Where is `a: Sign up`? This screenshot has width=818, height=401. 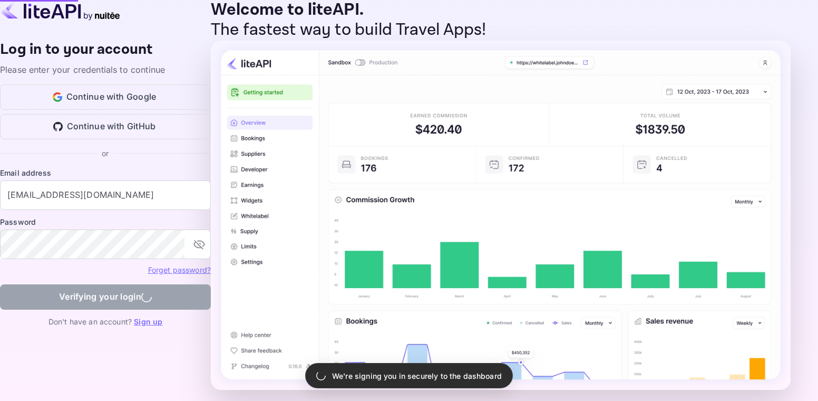
a: Sign up is located at coordinates (148, 321).